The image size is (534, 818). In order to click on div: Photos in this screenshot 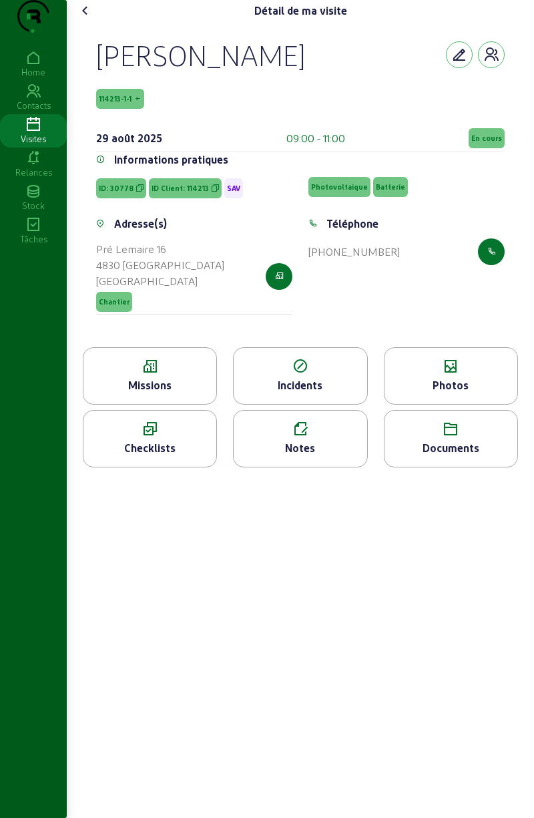, I will do `click(451, 385)`.